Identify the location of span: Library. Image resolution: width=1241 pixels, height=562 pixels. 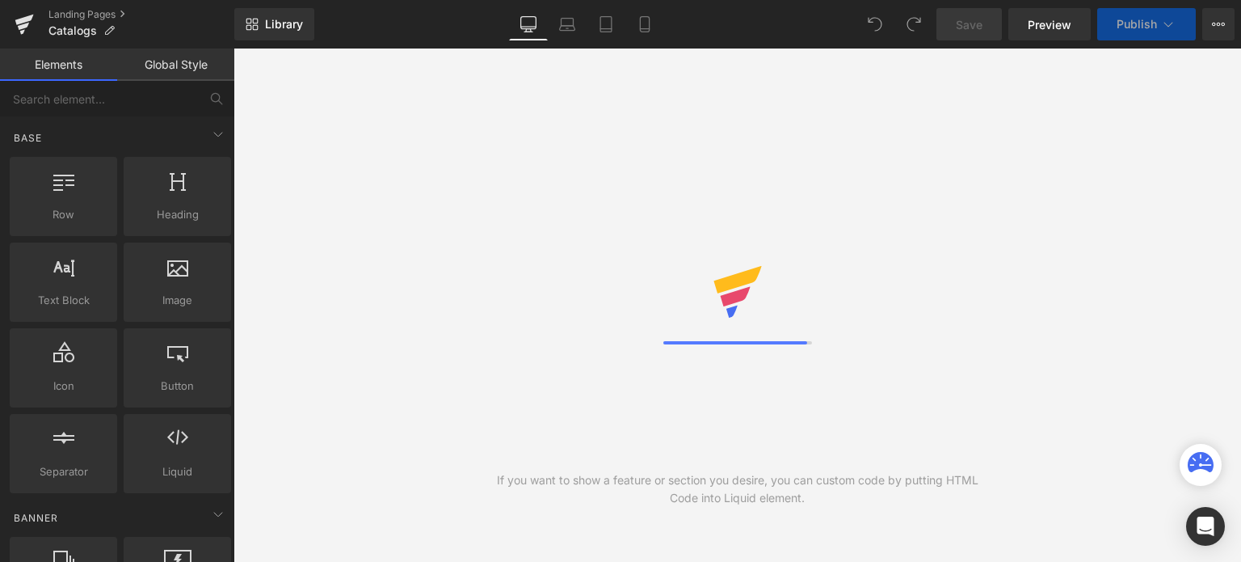
(284, 24).